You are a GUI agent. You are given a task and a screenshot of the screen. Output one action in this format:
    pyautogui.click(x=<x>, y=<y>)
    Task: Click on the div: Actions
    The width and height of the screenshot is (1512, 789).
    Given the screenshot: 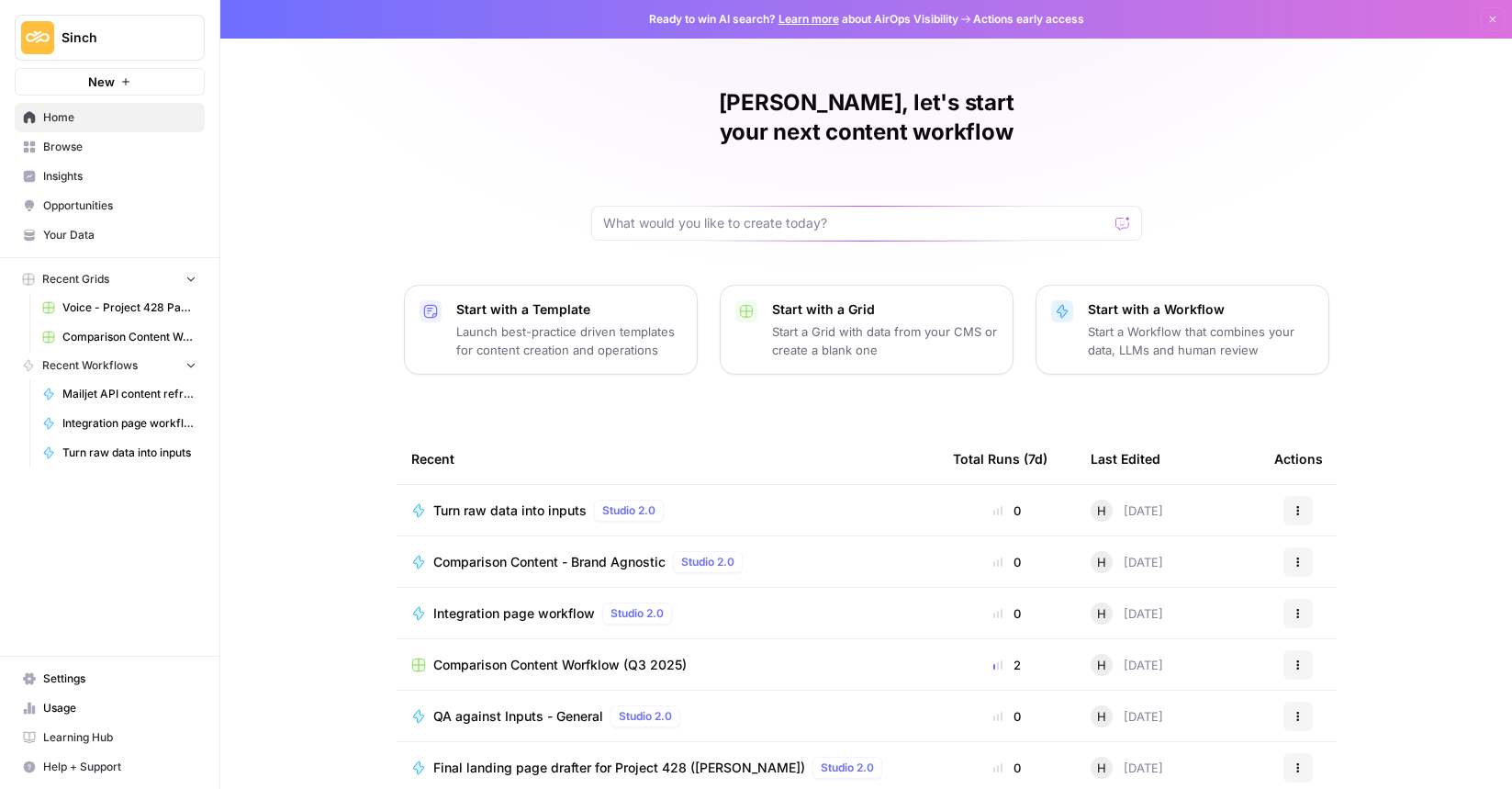 What is the action you would take?
    pyautogui.click(x=1298, y=458)
    